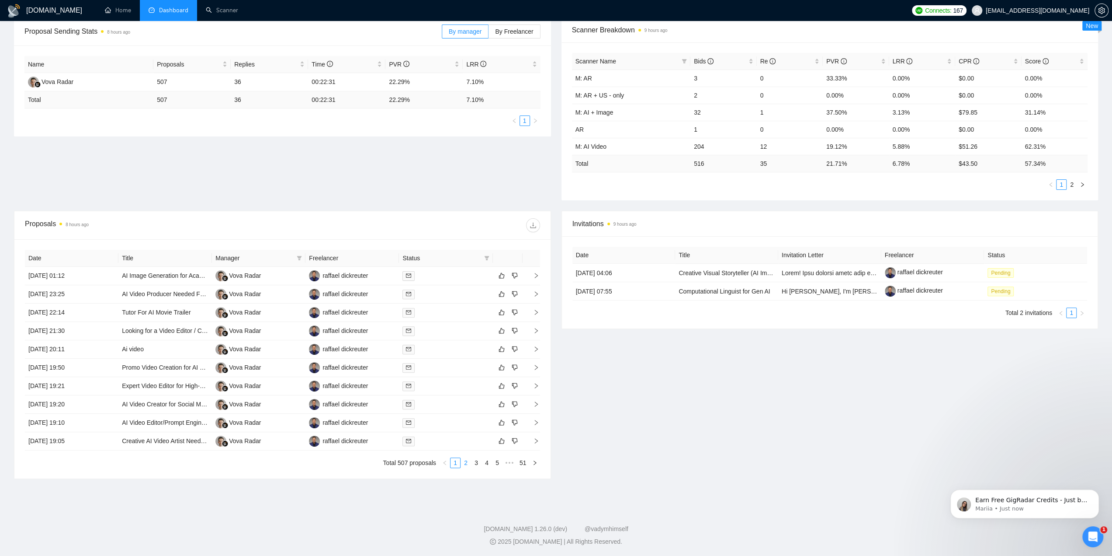  What do you see at coordinates (724, 291) in the screenshot?
I see `a: Computational Linguist for Gen AI` at bounding box center [724, 291].